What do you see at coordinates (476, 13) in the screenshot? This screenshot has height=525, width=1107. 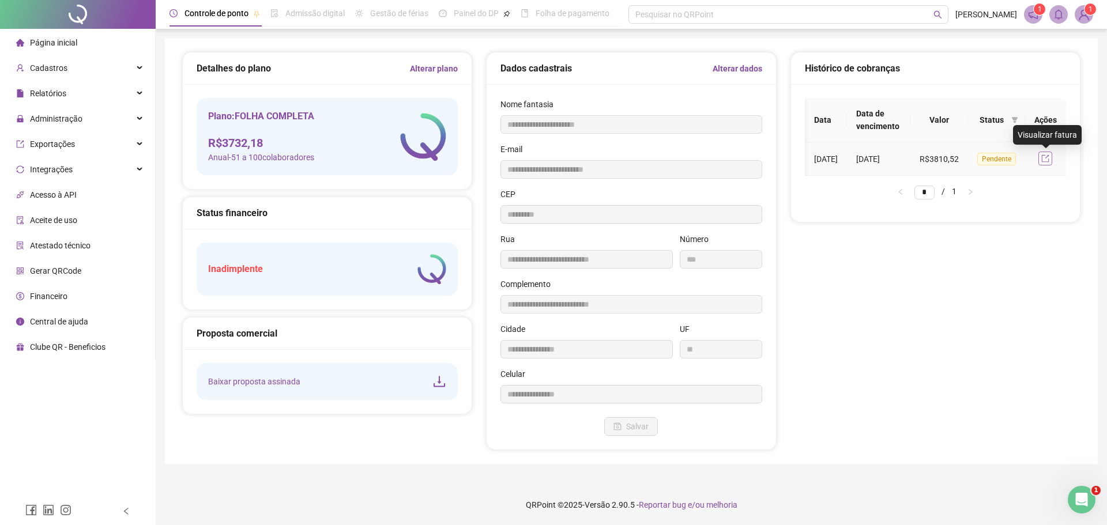 I see `span: Painel do DP` at bounding box center [476, 13].